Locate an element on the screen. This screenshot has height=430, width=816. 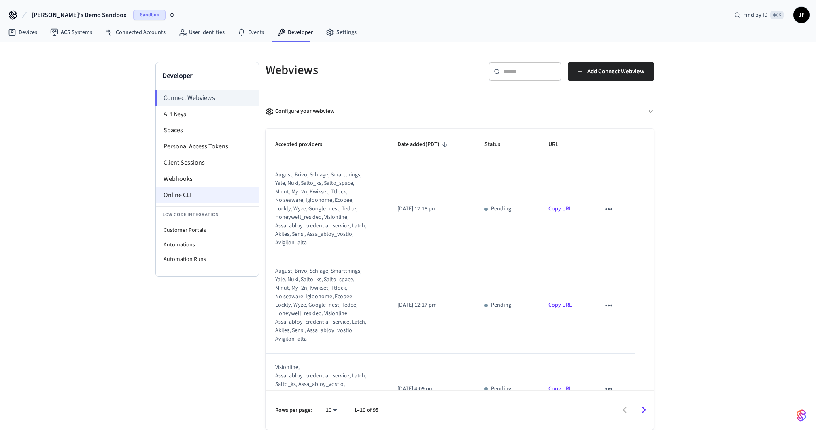
li: Automations is located at coordinates (207, 245).